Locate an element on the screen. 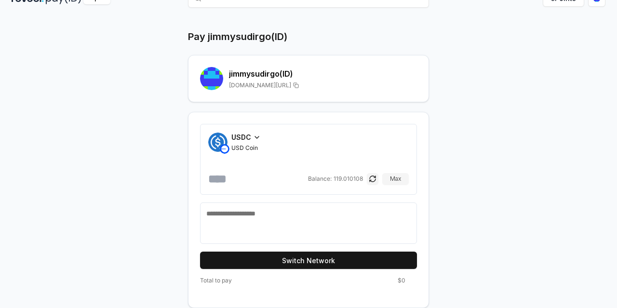  button: Switch Network is located at coordinates (308, 260).